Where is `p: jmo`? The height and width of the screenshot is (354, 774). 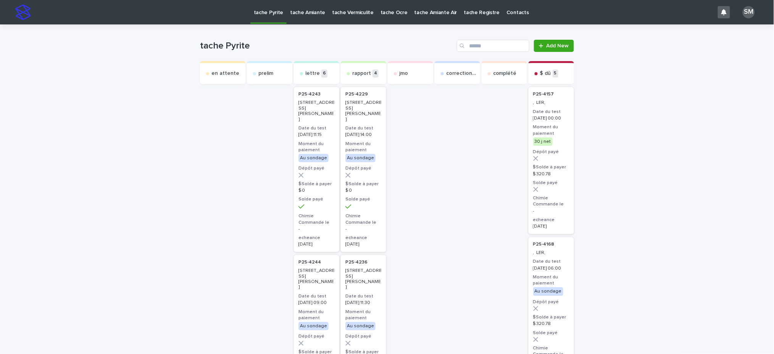
p: jmo is located at coordinates (403, 73).